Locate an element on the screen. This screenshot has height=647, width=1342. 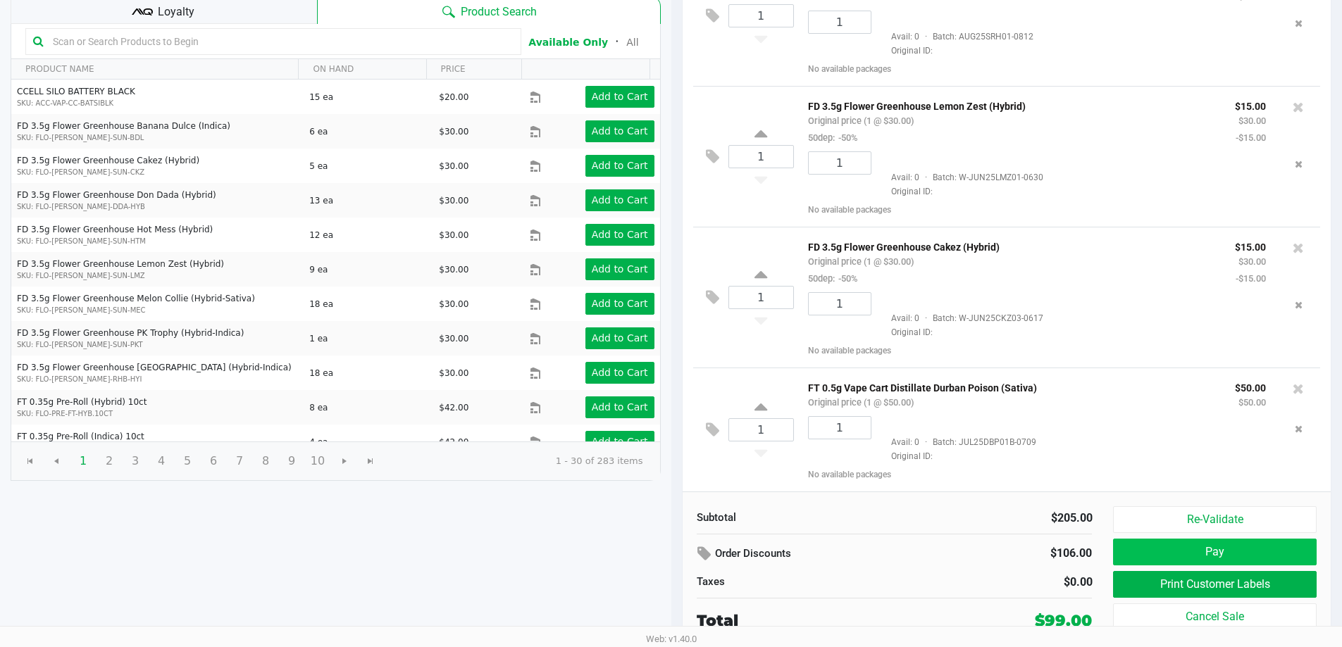
small: $50.00 is located at coordinates (1251, 402).